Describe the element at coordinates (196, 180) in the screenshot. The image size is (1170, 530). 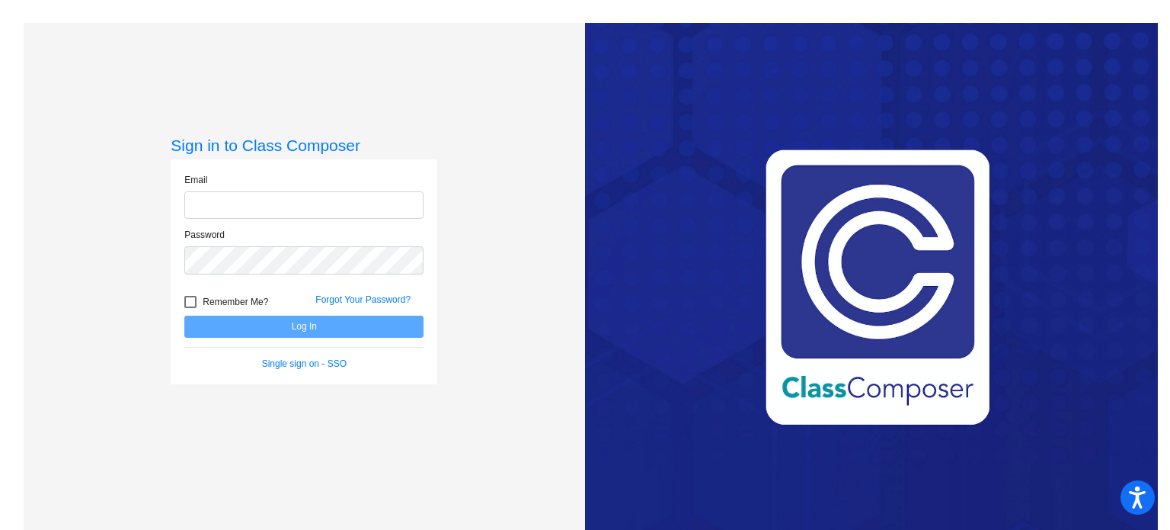
I see `label: Email` at that location.